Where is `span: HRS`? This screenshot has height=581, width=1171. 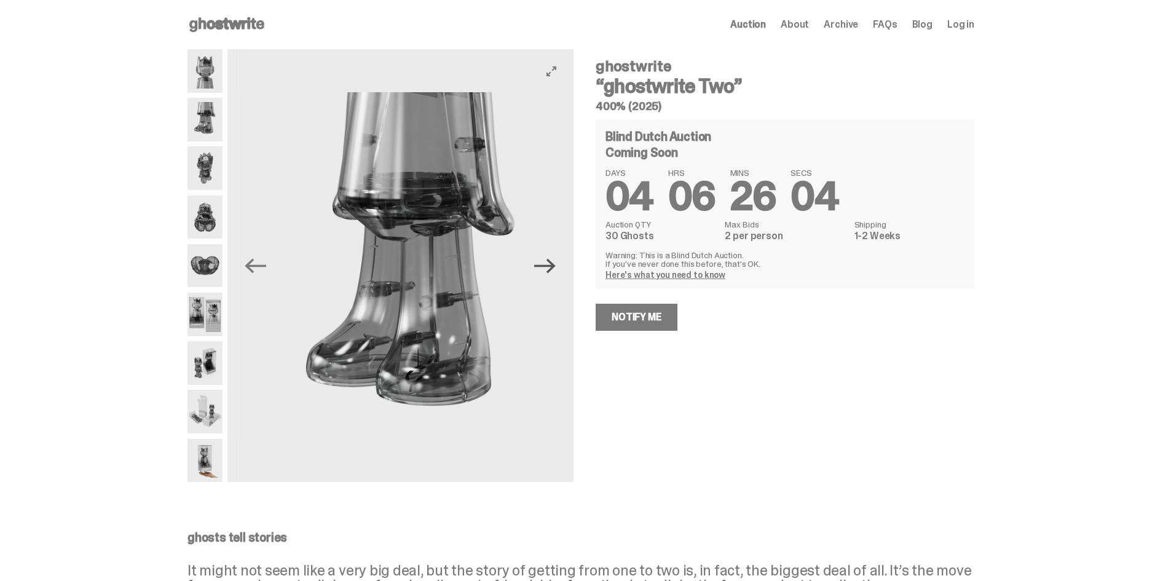 span: HRS is located at coordinates (692, 173).